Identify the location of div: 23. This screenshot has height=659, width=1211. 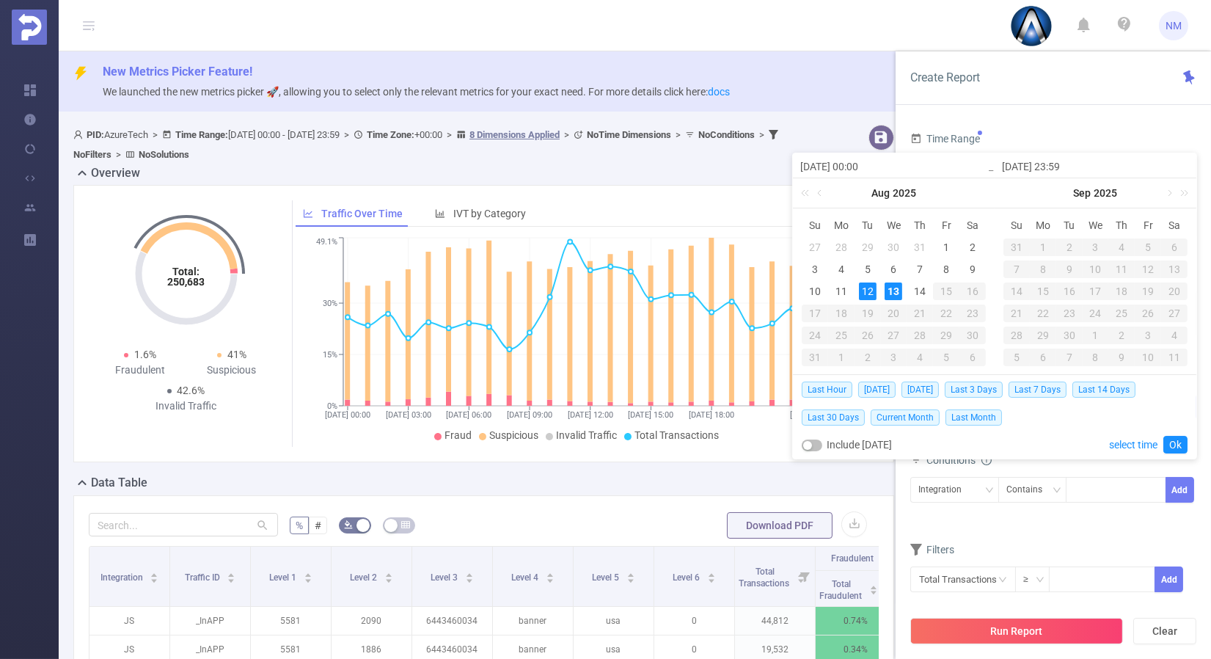
(973, 313).